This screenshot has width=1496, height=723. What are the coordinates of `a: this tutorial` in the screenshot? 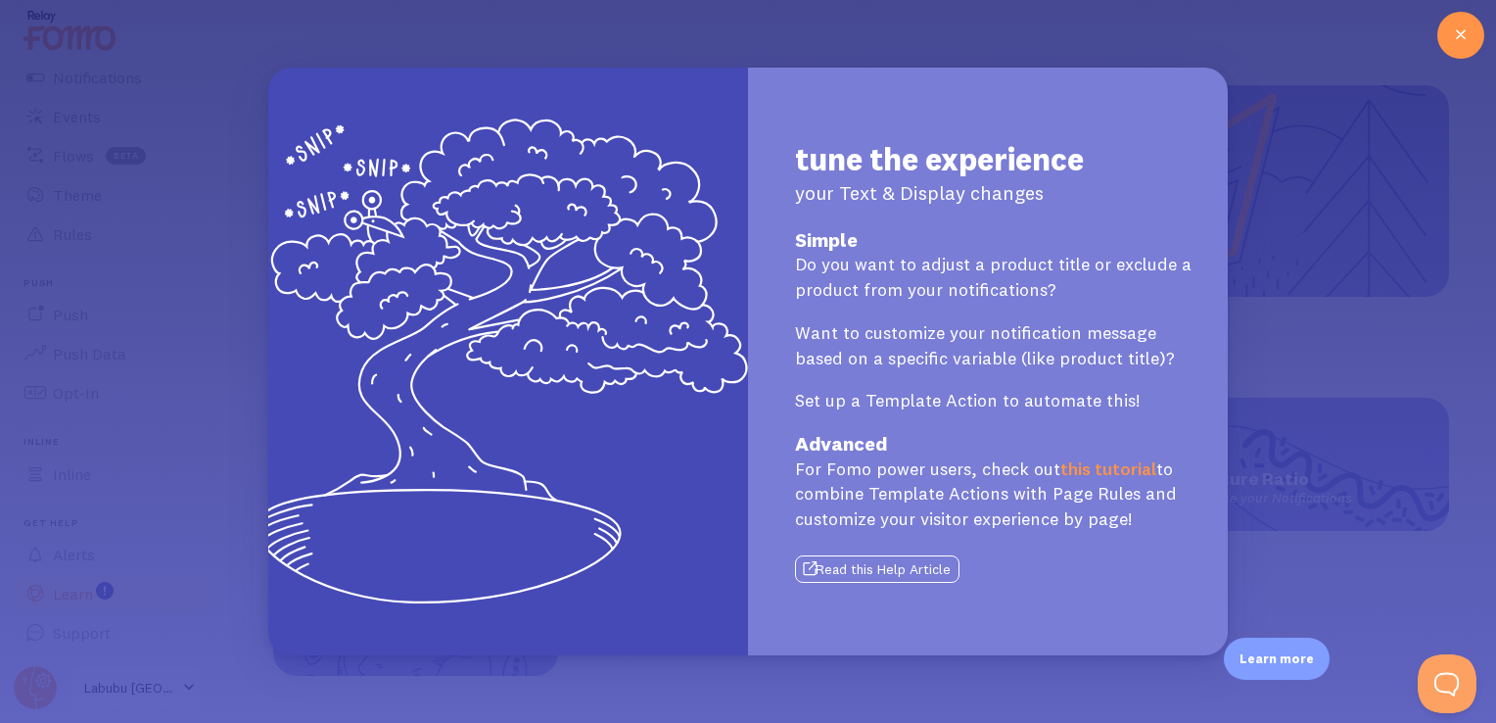 It's located at (1108, 468).